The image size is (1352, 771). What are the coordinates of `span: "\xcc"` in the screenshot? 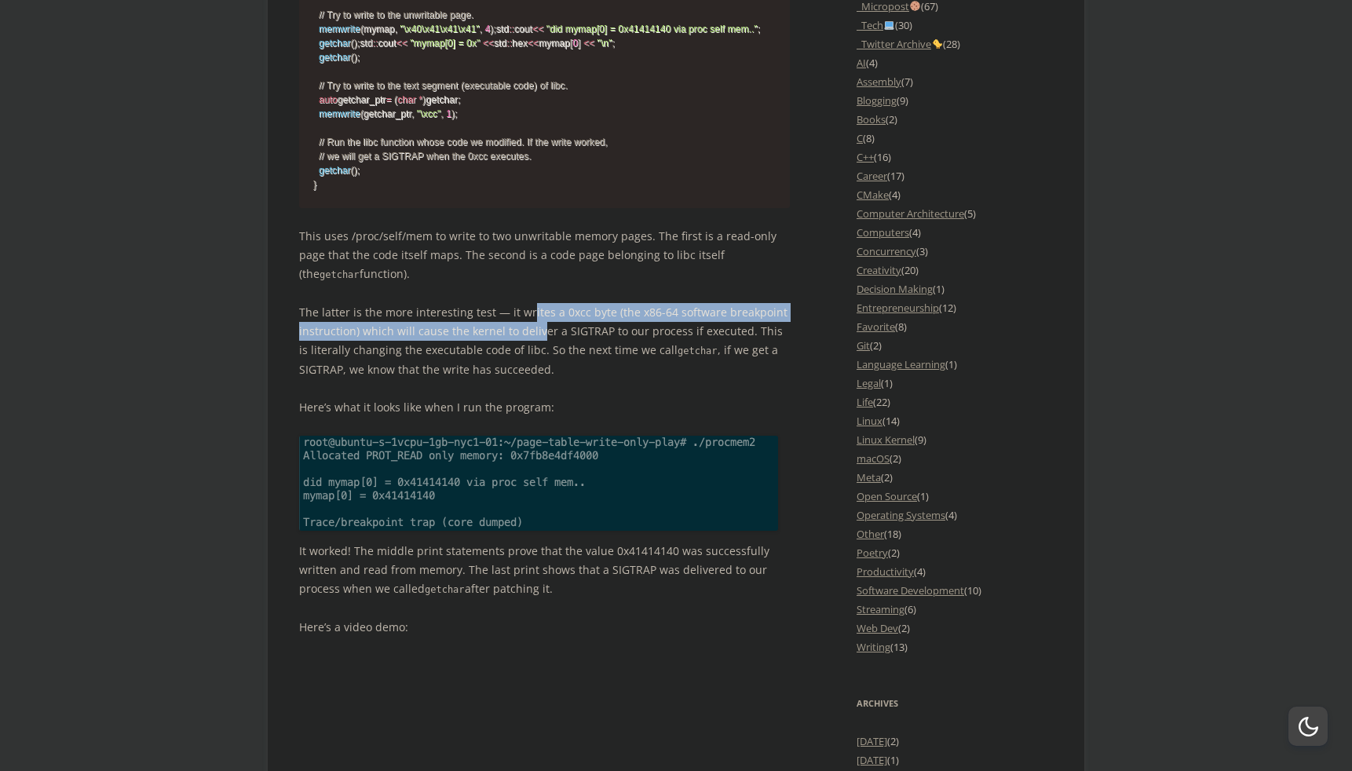 It's located at (429, 114).